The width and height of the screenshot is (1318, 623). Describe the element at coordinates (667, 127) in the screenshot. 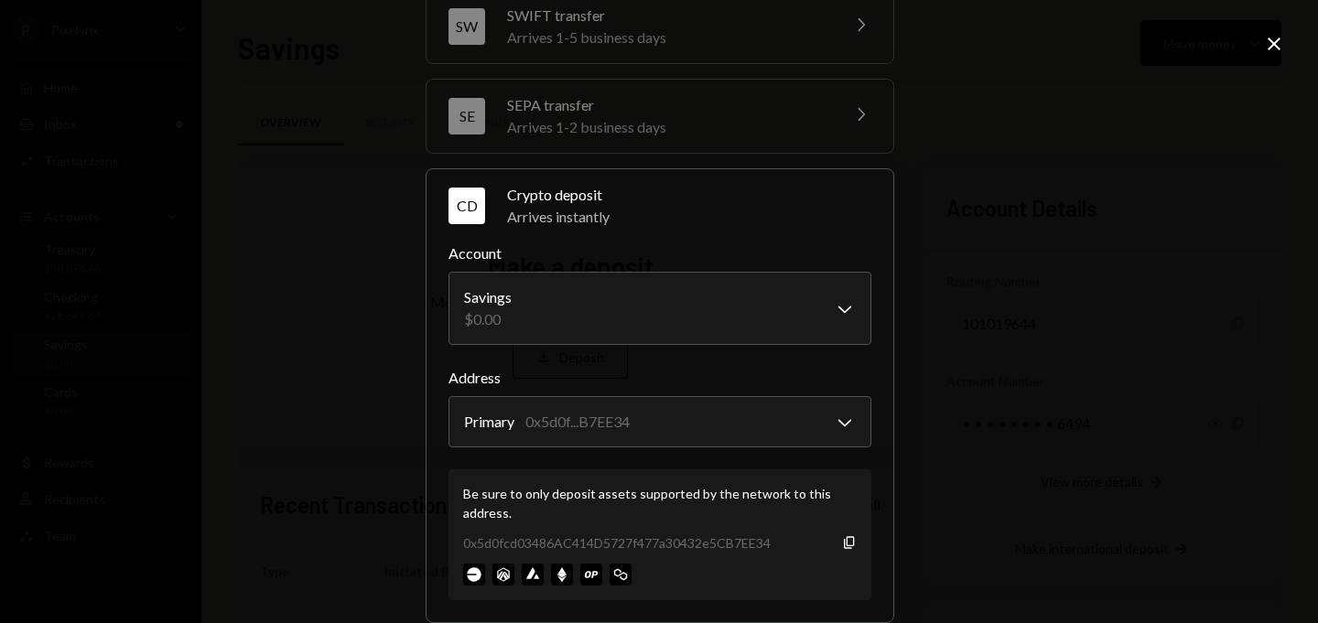

I see `div: Arrives 1-2 business days` at that location.